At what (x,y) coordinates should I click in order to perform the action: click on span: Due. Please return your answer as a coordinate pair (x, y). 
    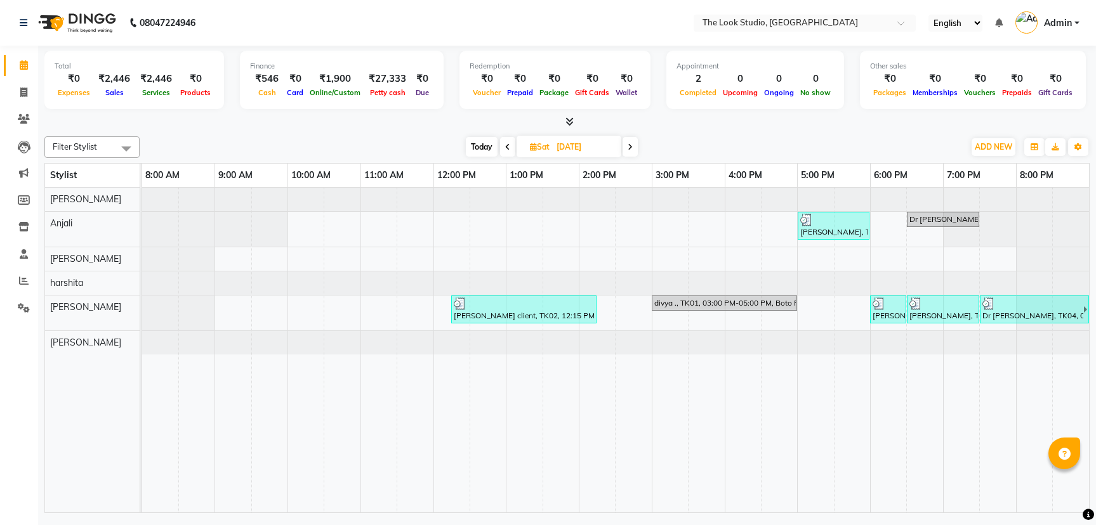
    Looking at the image, I should click on (422, 93).